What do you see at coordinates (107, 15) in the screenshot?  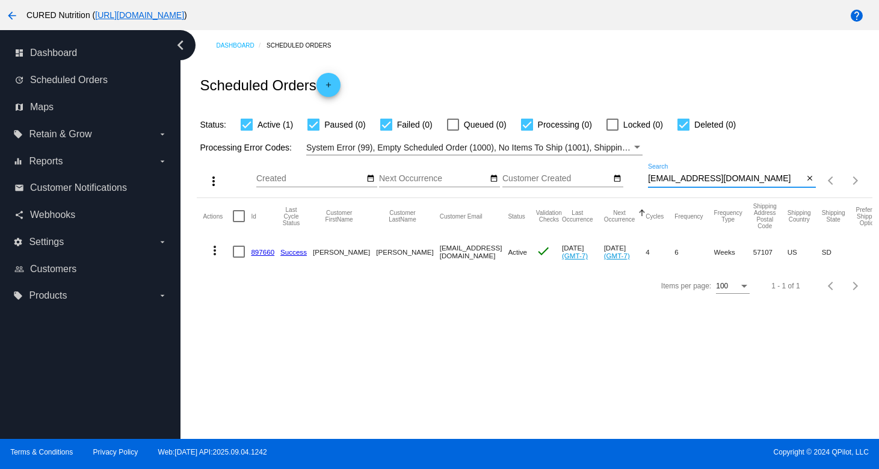 I see `span: CURED Nutrition ( )` at bounding box center [107, 15].